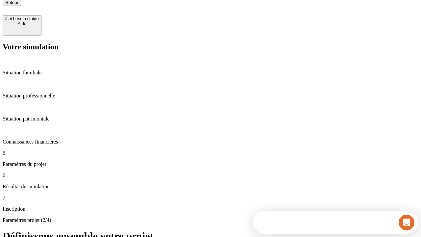  Describe the element at coordinates (211, 142) in the screenshot. I see `p: Connaissances financières` at that location.